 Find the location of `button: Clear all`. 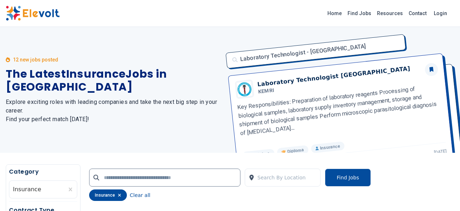

button: Clear all is located at coordinates (140, 195).